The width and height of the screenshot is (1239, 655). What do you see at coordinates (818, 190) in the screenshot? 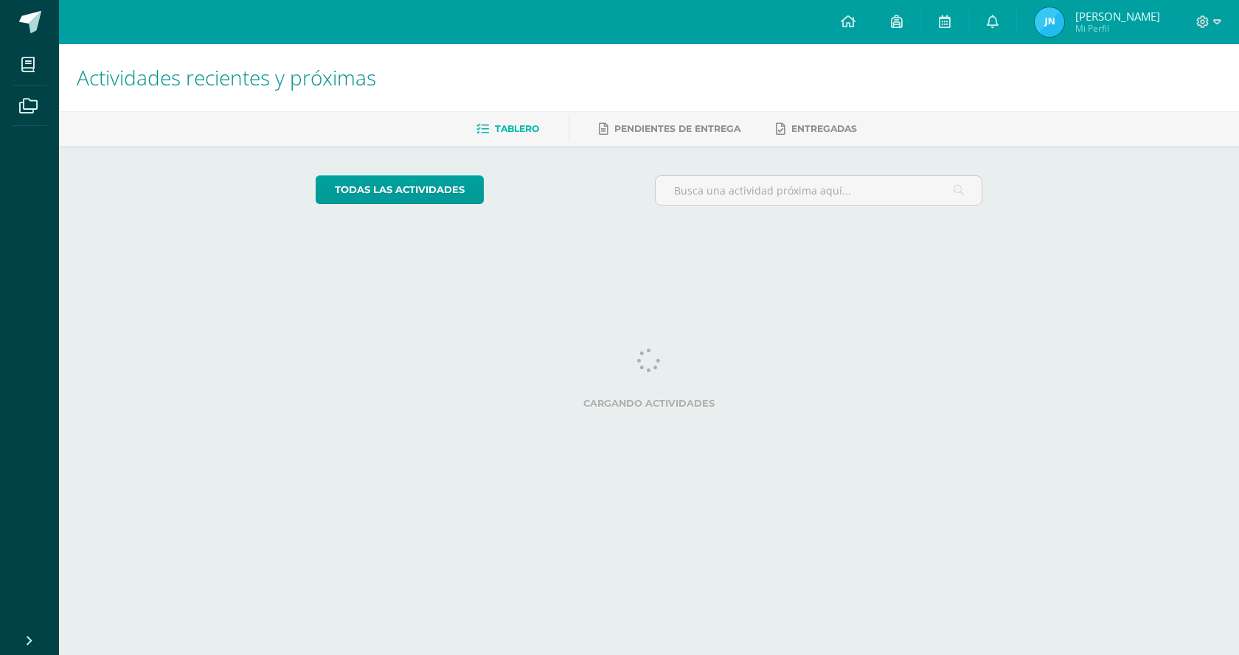
I see `input: Busca una actividad próxima aquí...` at bounding box center [818, 190].